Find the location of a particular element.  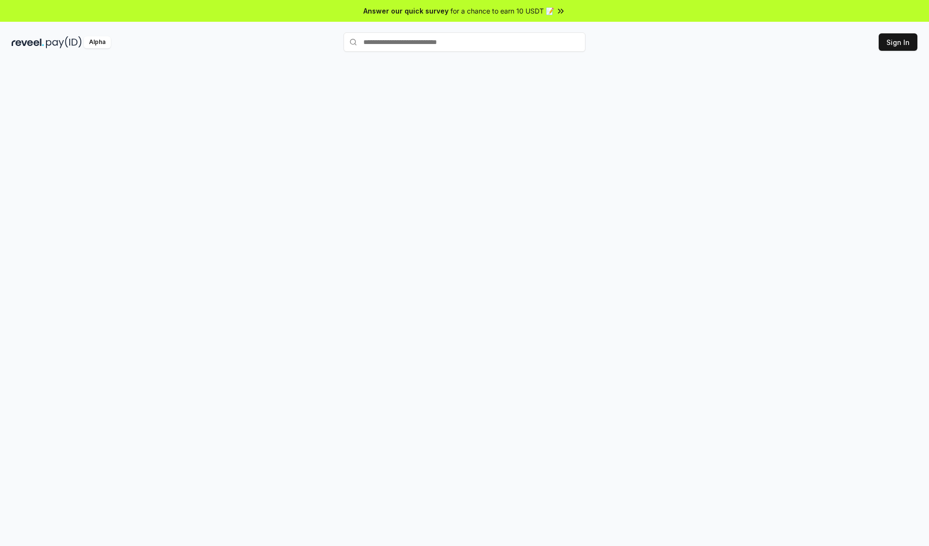

img: pay_id is located at coordinates (64, 42).